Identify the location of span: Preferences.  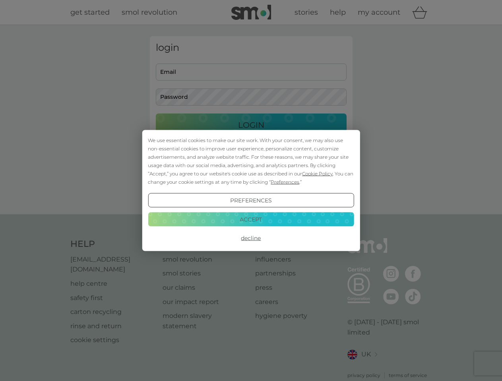
(285, 182).